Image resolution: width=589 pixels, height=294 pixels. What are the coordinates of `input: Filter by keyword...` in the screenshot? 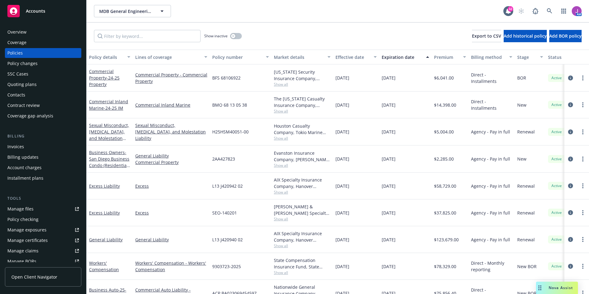 It's located at (147, 36).